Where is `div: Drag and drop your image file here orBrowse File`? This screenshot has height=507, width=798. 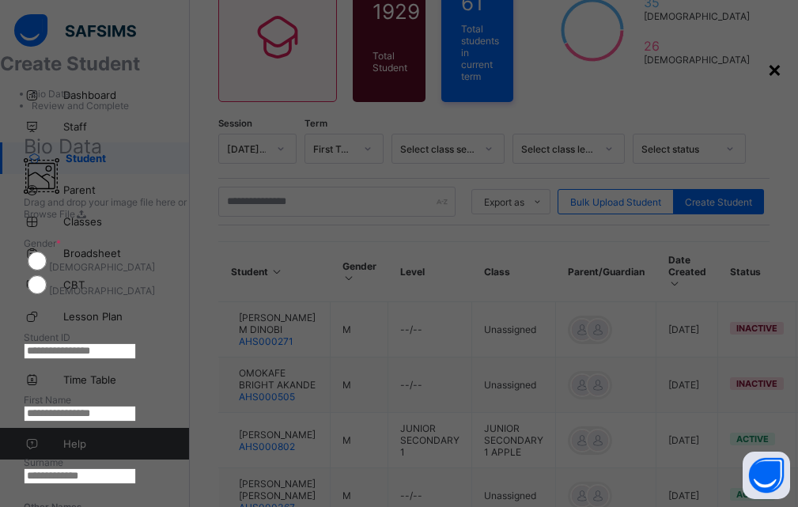
div: Drag and drop your image file here orBrowse File is located at coordinates (399, 189).